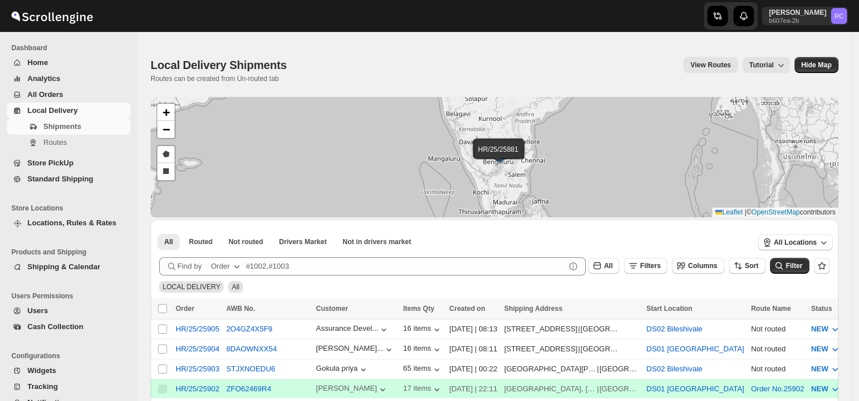 Image resolution: width=859 pixels, height=401 pixels. I want to click on button: Sort, so click(747, 266).